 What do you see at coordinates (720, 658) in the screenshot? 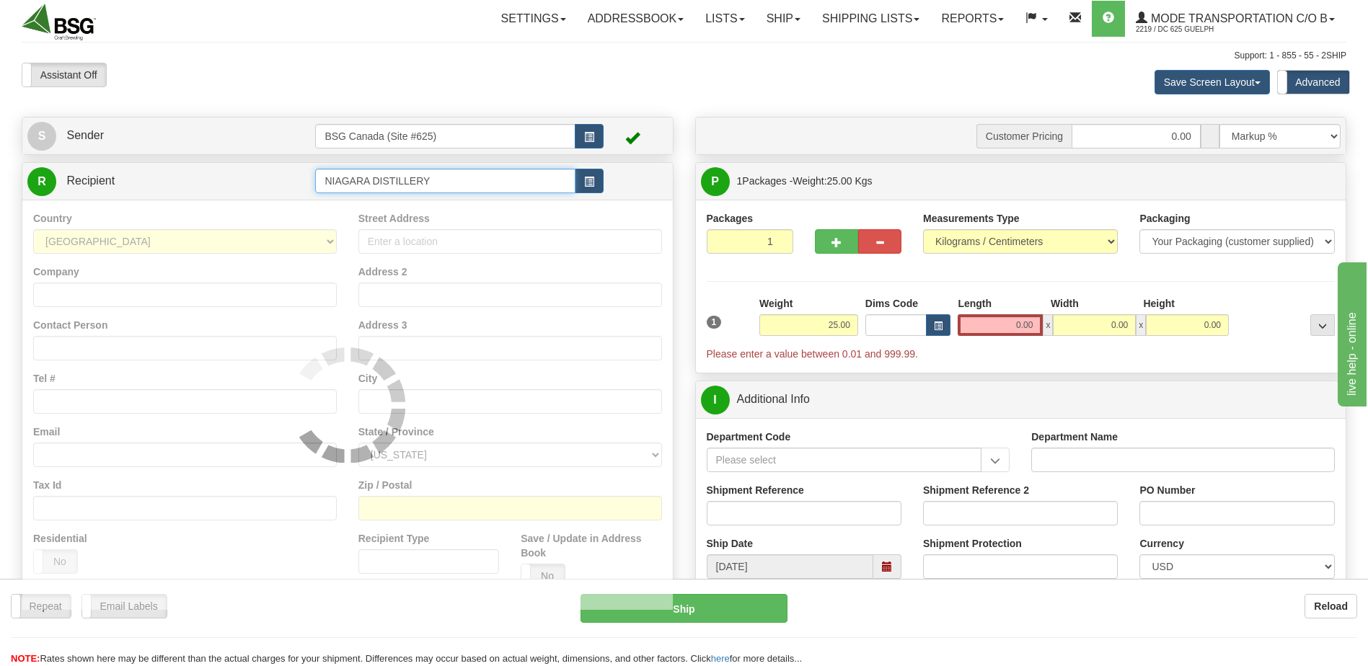
I see `a: here` at bounding box center [720, 658].